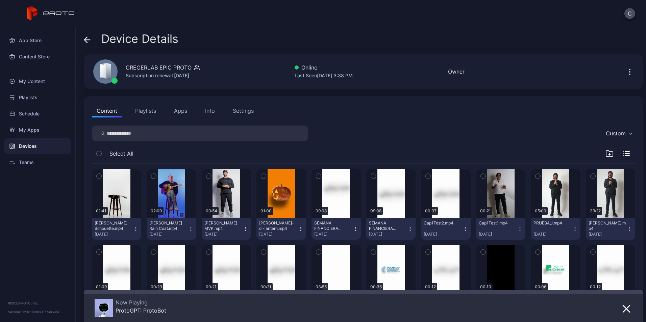 The image size is (646, 322). I want to click on a: Devices, so click(37, 146).